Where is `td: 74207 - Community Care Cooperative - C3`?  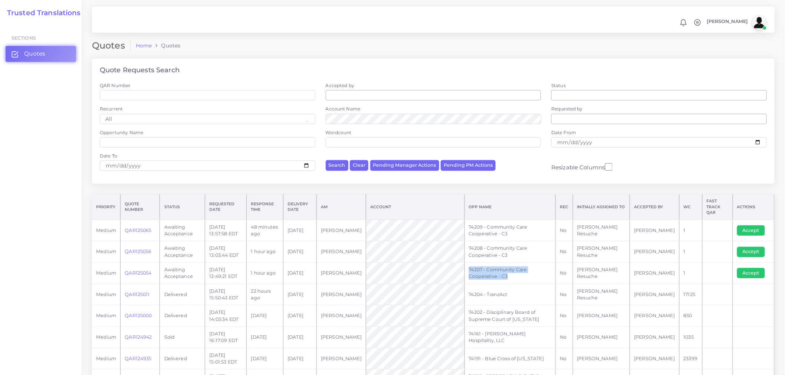 td: 74207 - Community Care Cooperative - C3 is located at coordinates (510, 273).